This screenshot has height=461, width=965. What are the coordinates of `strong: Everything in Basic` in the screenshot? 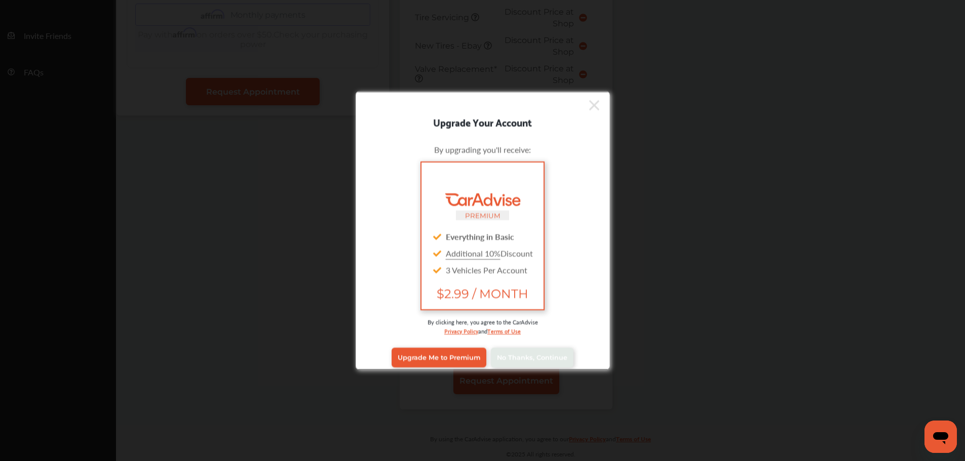 It's located at (480, 236).